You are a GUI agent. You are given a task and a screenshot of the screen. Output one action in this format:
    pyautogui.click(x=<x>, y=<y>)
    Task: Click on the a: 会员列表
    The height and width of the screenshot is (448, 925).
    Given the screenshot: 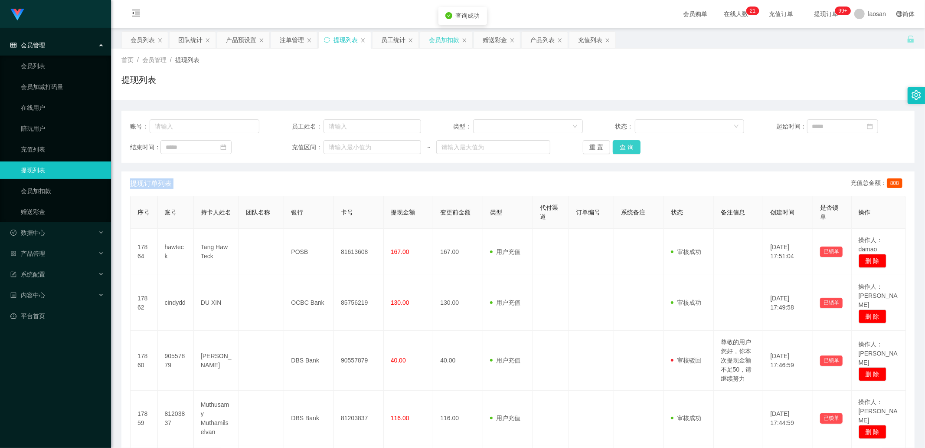 What is the action you would take?
    pyautogui.click(x=62, y=66)
    